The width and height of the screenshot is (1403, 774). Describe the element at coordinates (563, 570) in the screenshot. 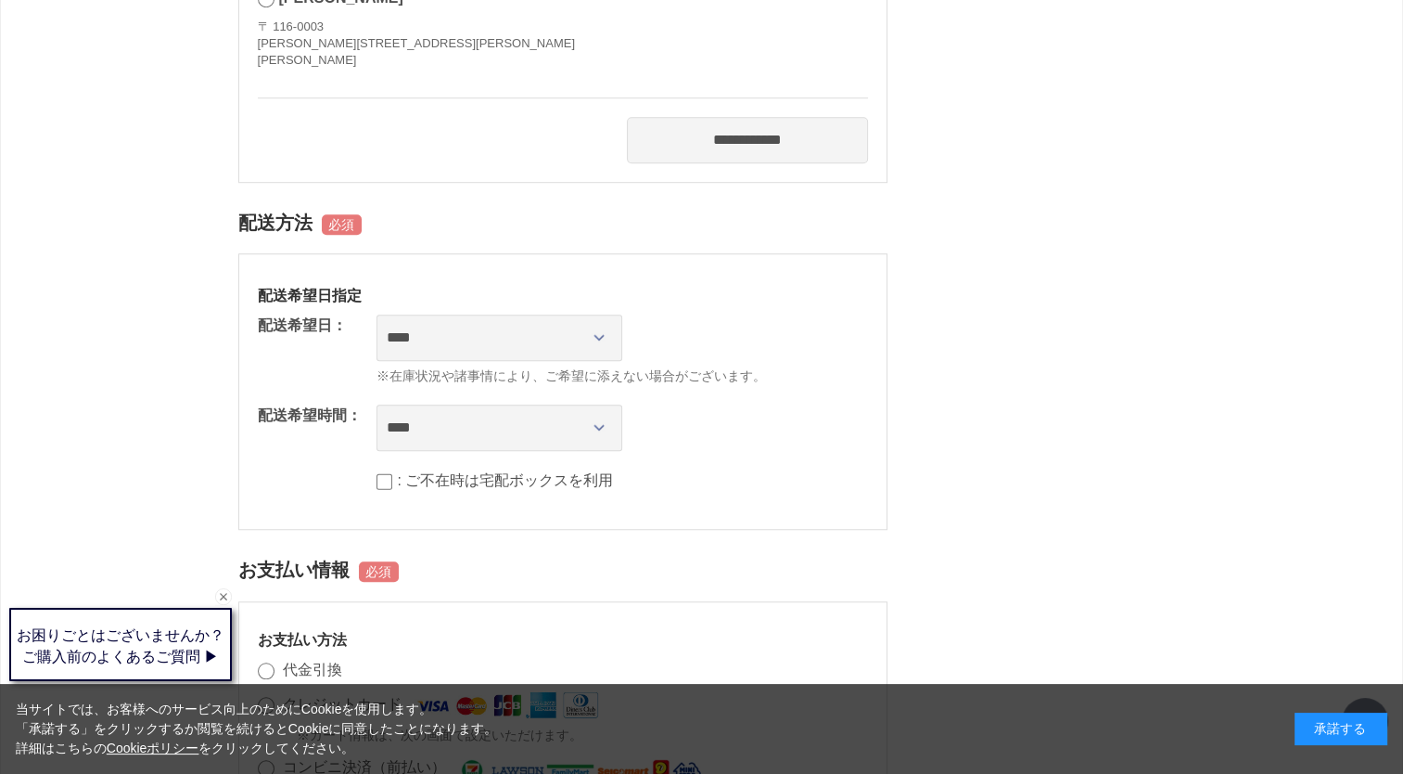

I see `h2: お支払い情報` at that location.